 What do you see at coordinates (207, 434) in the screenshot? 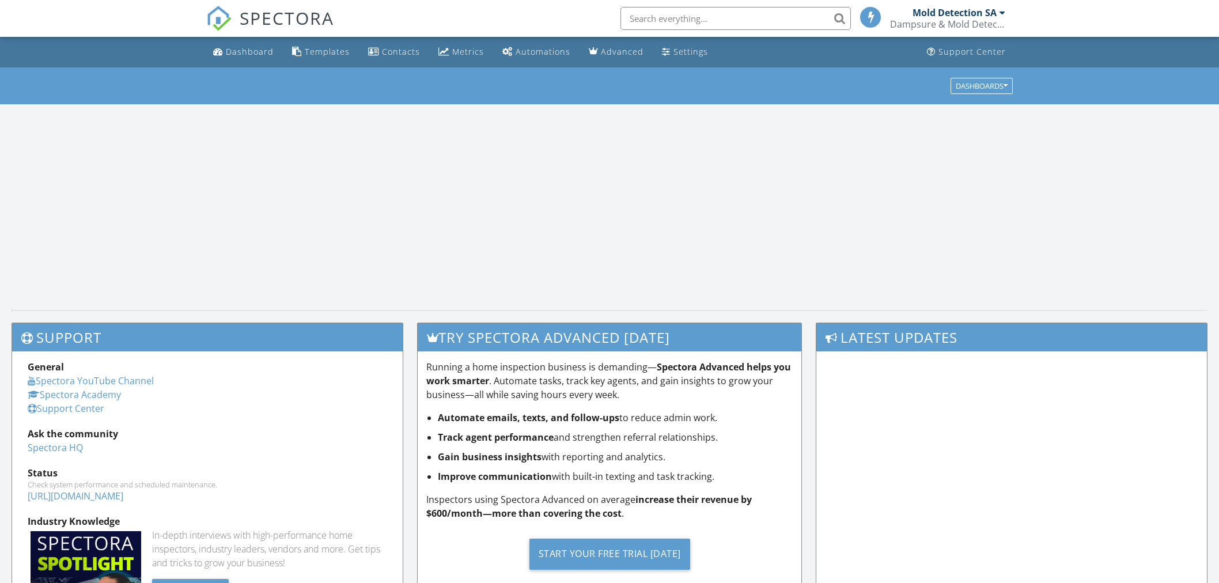
I see `div: Ask the community` at bounding box center [207, 434].